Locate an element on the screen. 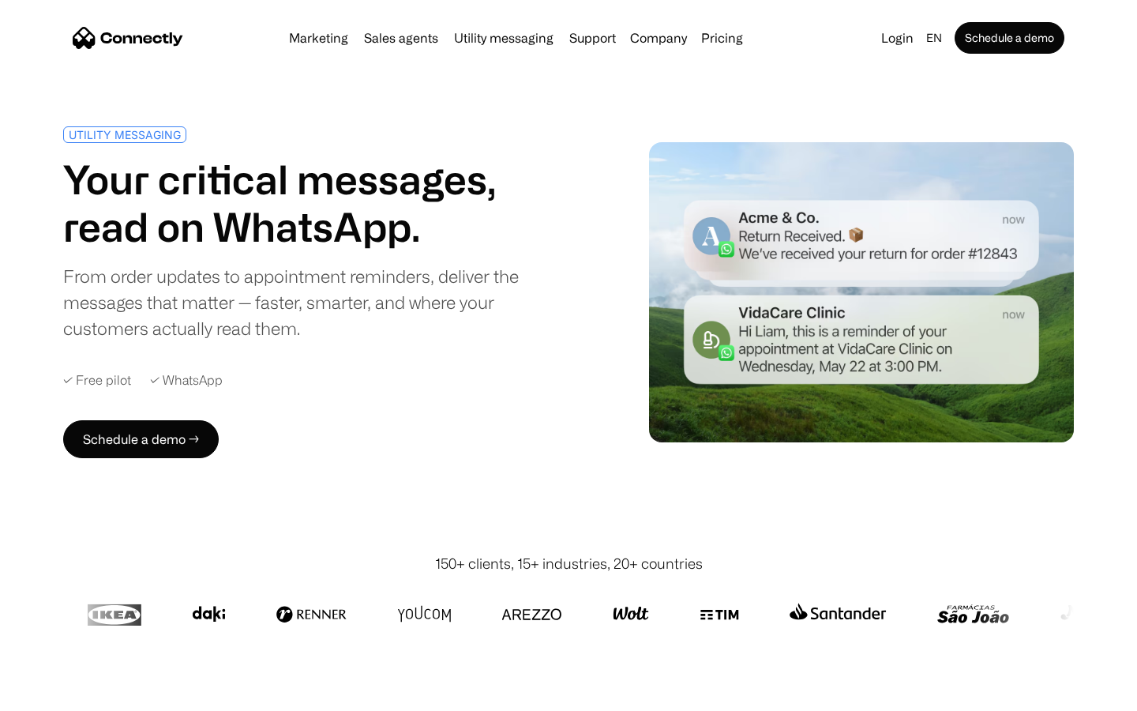 This screenshot has width=1137, height=711. a: Utility messaging is located at coordinates (504, 38).